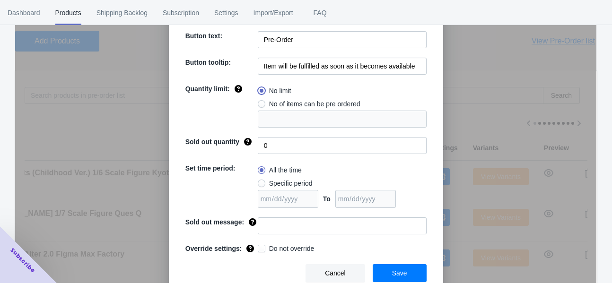 This screenshot has width=612, height=283. Describe the element at coordinates (24, 13) in the screenshot. I see `span: Dashboard` at that location.